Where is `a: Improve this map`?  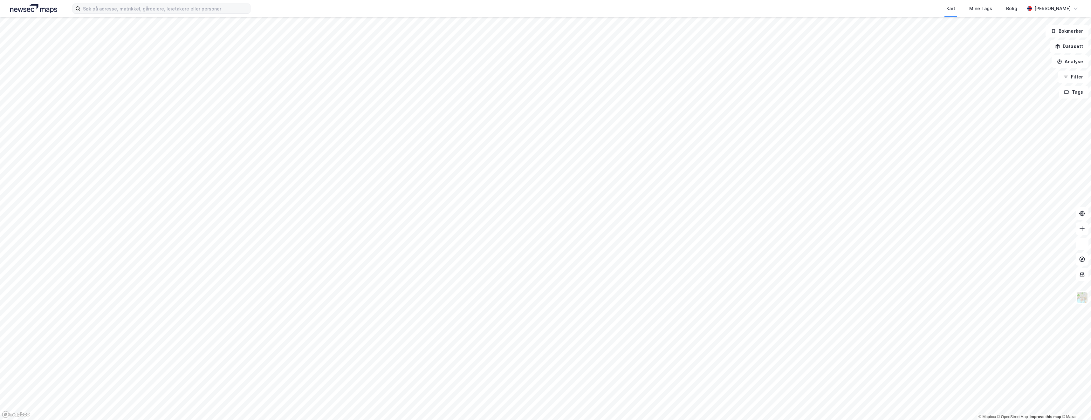 a: Improve this map is located at coordinates (1045, 417).